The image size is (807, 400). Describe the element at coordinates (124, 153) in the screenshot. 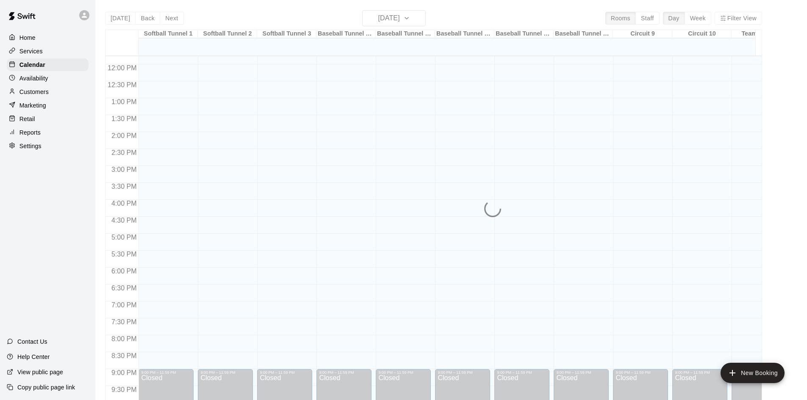

I see `span: 2:30 PM` at that location.